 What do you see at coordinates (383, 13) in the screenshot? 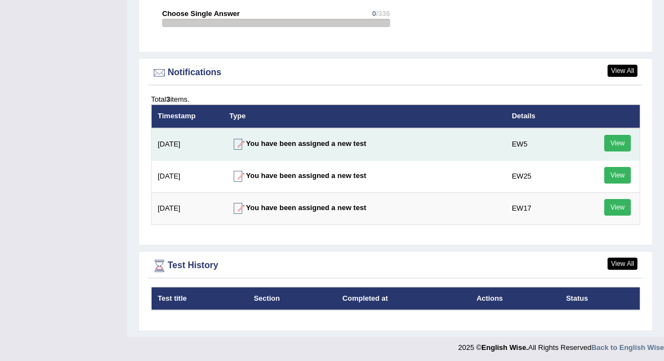
I see `span: /336` at bounding box center [383, 13].